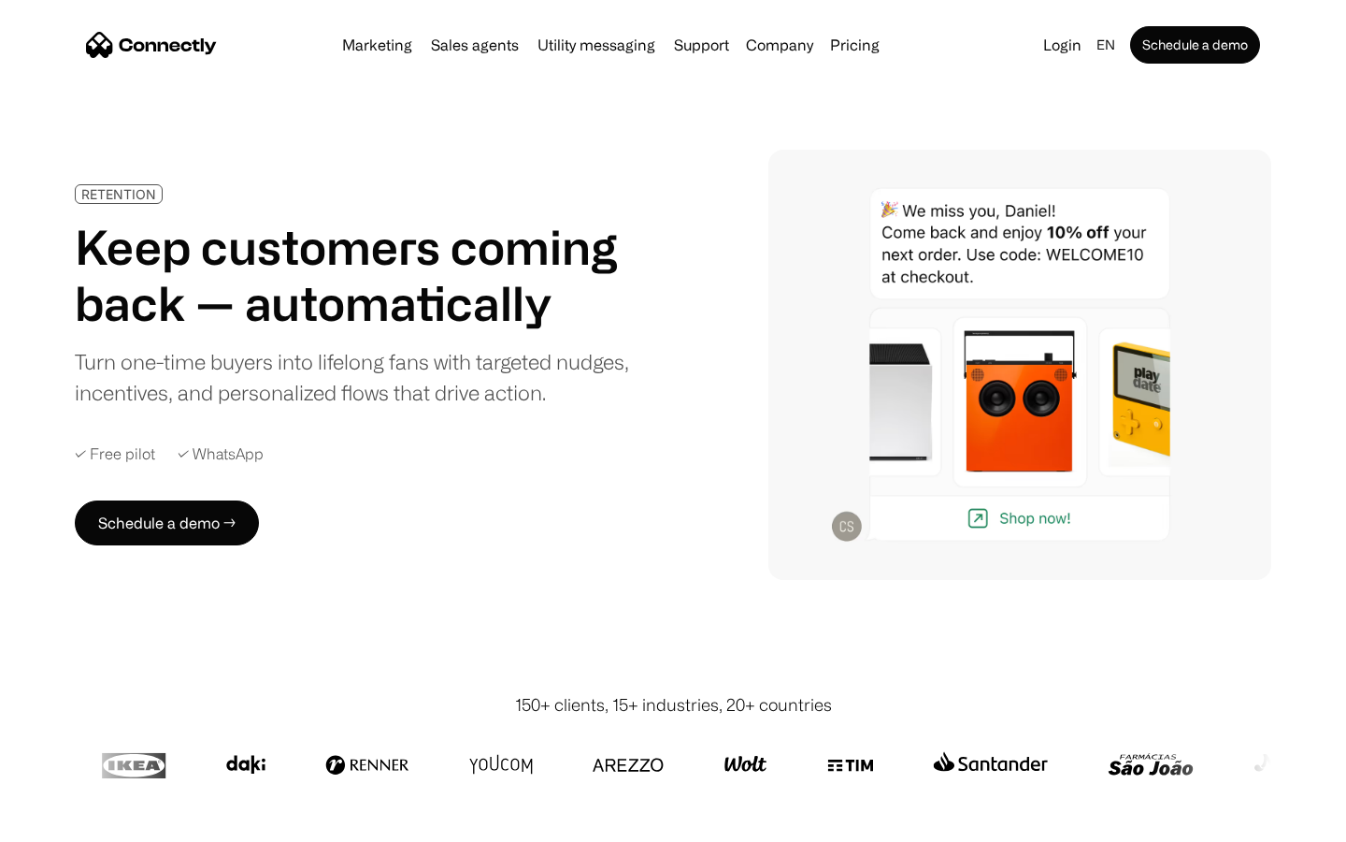 This screenshot has height=842, width=1346. I want to click on h1: Keep customers coming back — automatically, so click(359, 275).